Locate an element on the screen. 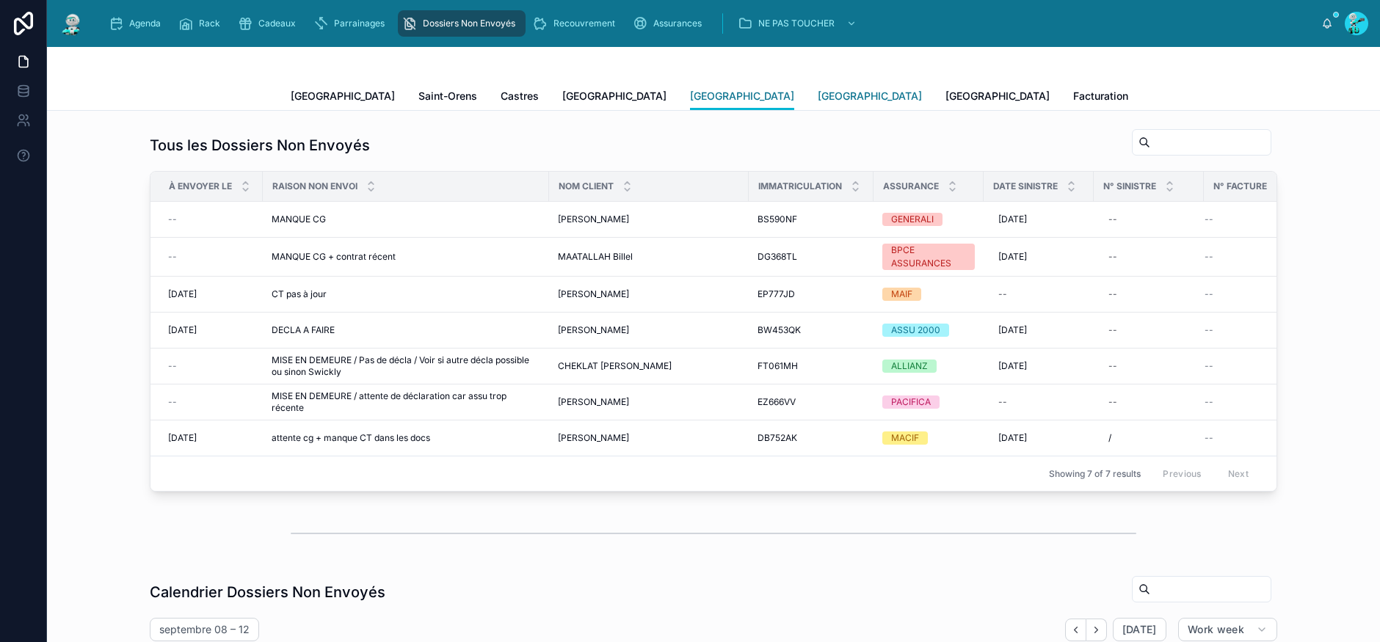  span: EZ666VV is located at coordinates (777, 402).